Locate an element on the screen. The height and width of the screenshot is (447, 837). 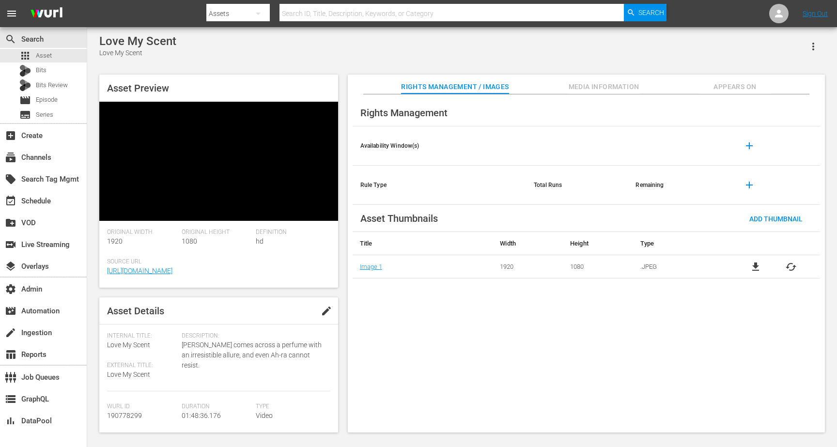
span: 1080 is located at coordinates (189, 241).